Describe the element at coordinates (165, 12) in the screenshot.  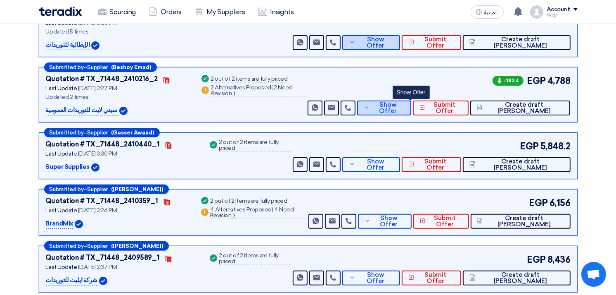
I see `a: Orders` at that location.